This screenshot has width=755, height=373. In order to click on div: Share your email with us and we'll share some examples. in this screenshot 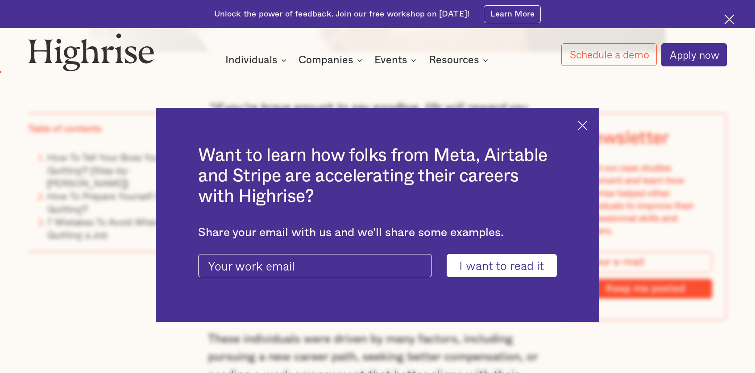, I will do `click(377, 233)`.